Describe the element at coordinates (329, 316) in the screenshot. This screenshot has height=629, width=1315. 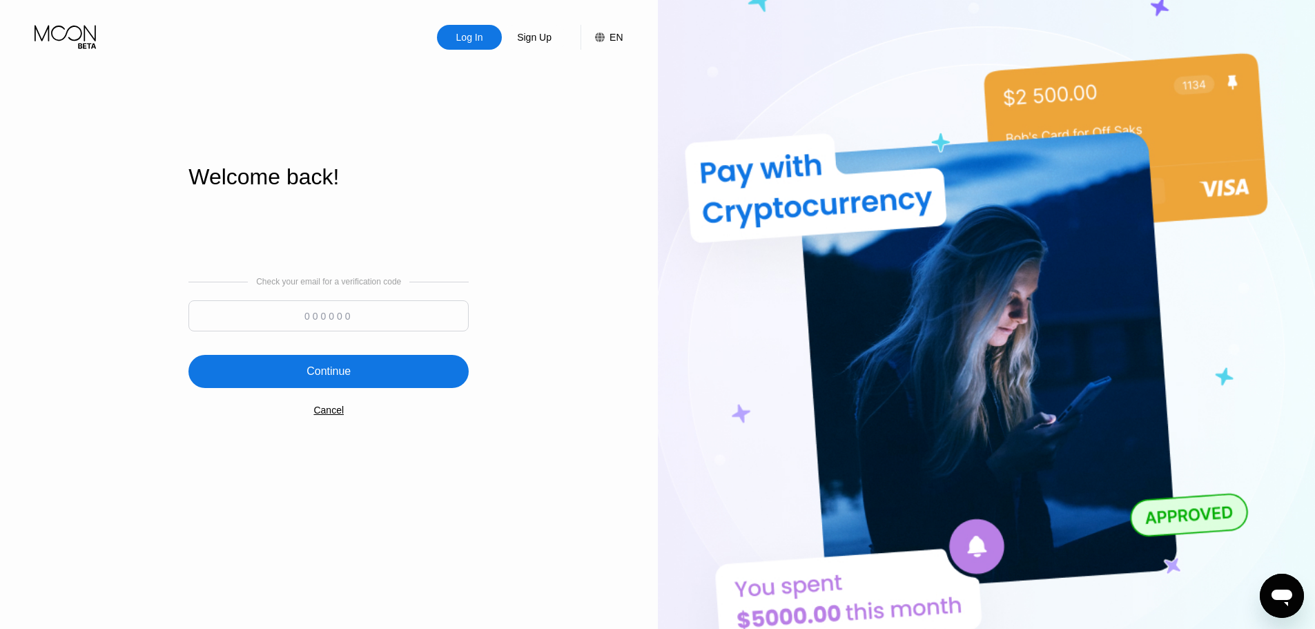
I see `input: 000000` at that location.